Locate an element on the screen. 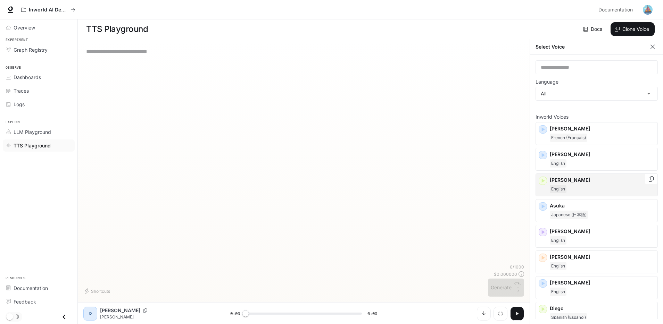 This screenshot has height=324, width=663. span: LLM Playground is located at coordinates (32, 132).